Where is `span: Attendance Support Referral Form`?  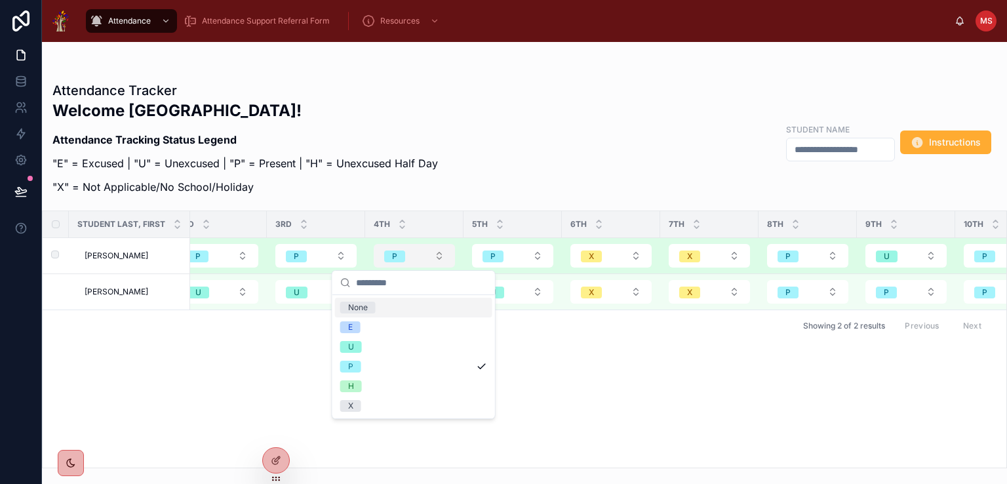 span: Attendance Support Referral Form is located at coordinates (266, 21).